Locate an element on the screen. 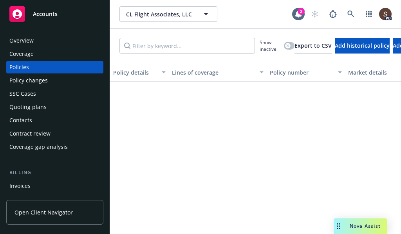 The width and height of the screenshot is (401, 234). button: Nova Assist is located at coordinates (360, 227).